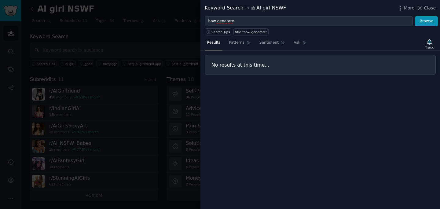 Image resolution: width=440 pixels, height=209 pixels. Describe the element at coordinates (221, 32) in the screenshot. I see `span: Search Tips` at that location.